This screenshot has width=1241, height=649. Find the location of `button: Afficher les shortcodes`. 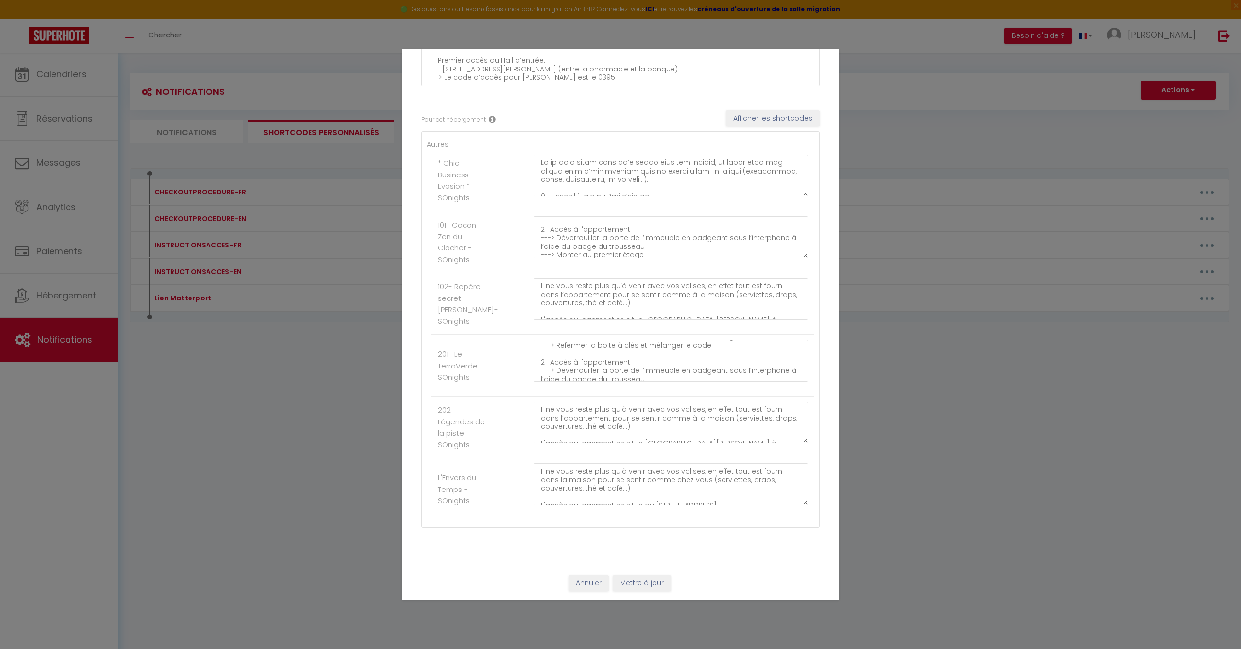

button: Afficher les shortcodes is located at coordinates (773, 119).